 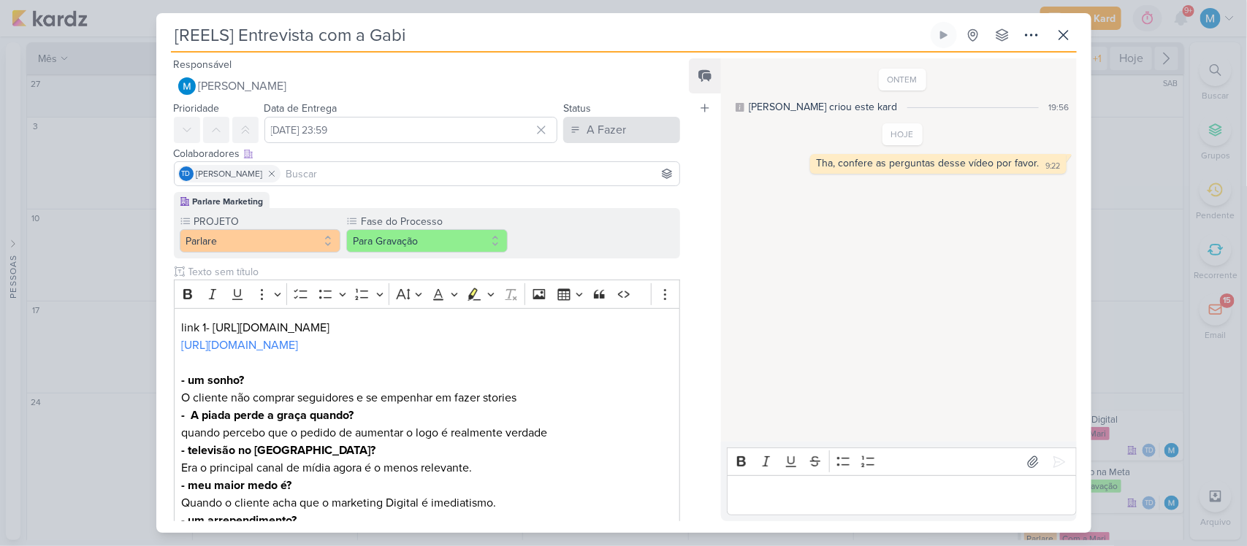 What do you see at coordinates (427, 153) in the screenshot?
I see `div: Colaboradores` at bounding box center [427, 153].